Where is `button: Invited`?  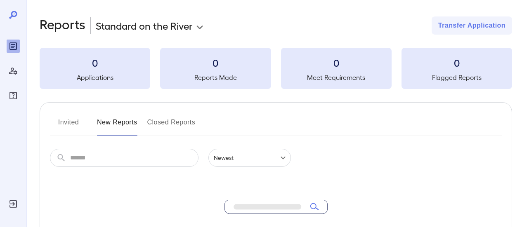
button: Invited is located at coordinates (68, 126).